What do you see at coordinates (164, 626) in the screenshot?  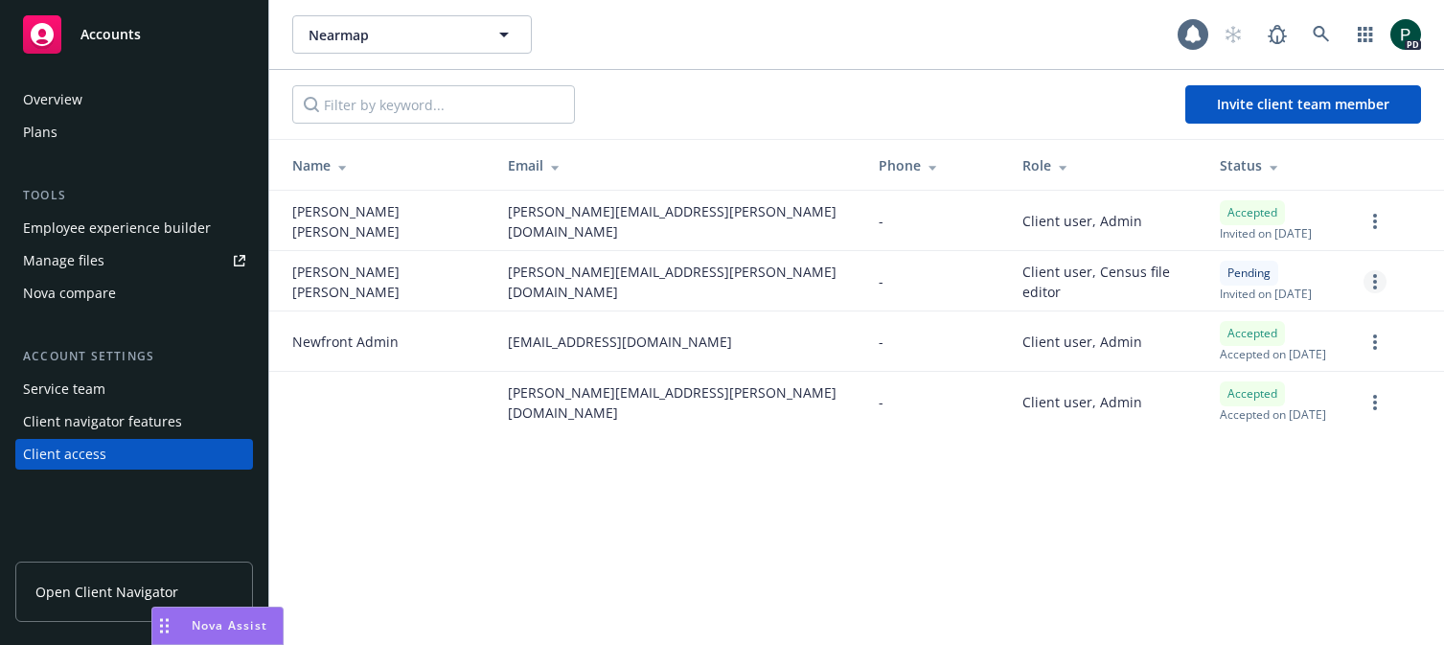 I see `div: Drag to move` at bounding box center [164, 626].